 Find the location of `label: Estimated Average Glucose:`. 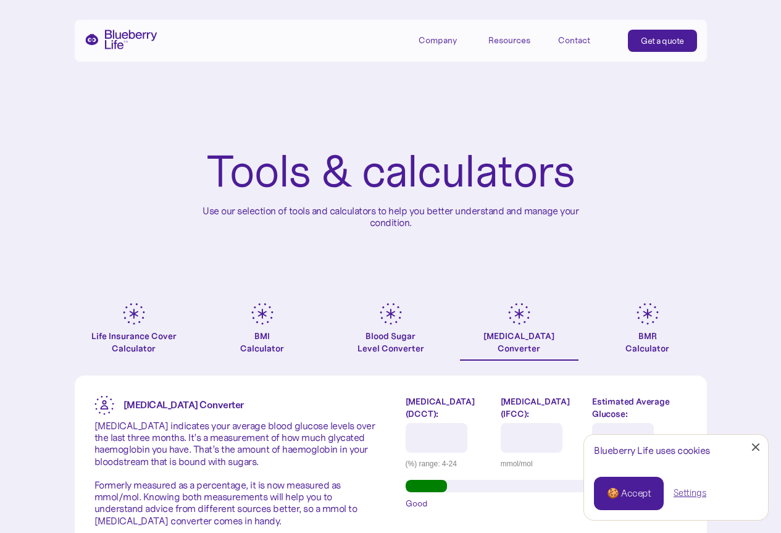

label: Estimated Average Glucose: is located at coordinates (639, 408).